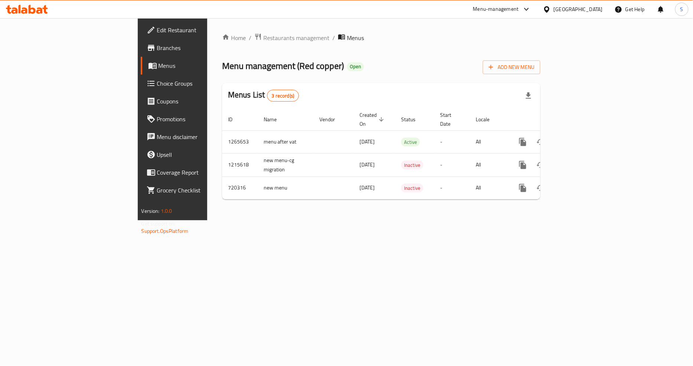 Image resolution: width=693 pixels, height=366 pixels. Describe the element at coordinates (202, 155) in the screenshot. I see `span: Upsell` at that location.